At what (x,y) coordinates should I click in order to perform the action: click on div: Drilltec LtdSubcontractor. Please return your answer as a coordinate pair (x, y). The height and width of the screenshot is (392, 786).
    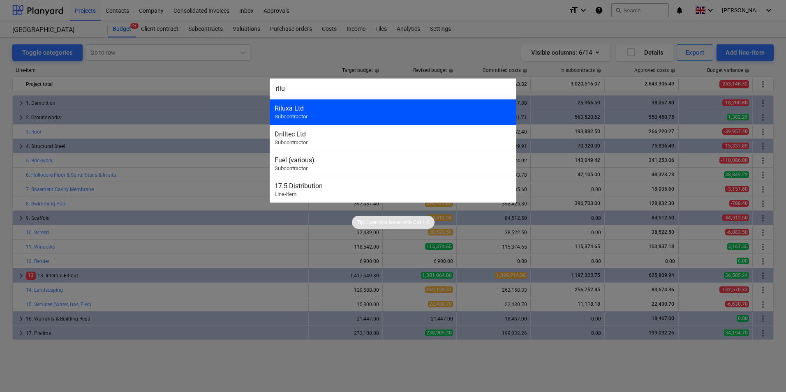
    Looking at the image, I should click on (393, 138).